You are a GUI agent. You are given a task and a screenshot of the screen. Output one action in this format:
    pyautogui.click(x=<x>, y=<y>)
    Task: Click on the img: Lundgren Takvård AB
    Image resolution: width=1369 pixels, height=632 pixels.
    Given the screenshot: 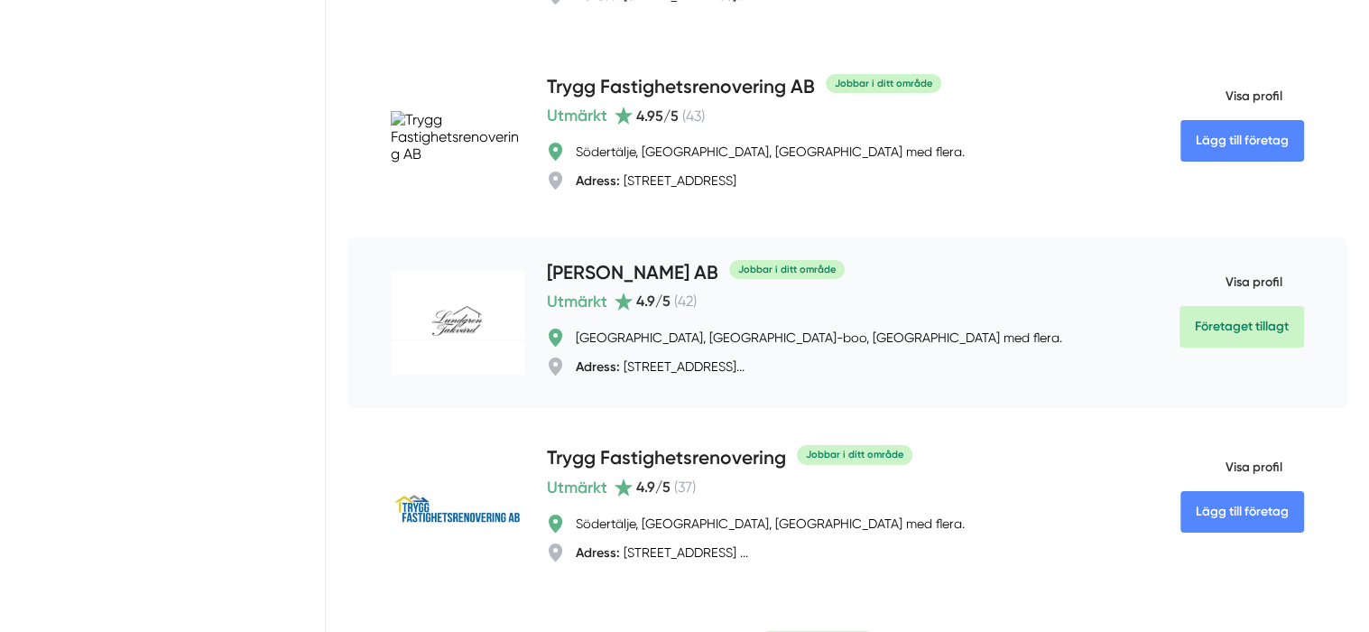 What is the action you would take?
    pyautogui.click(x=458, y=323)
    